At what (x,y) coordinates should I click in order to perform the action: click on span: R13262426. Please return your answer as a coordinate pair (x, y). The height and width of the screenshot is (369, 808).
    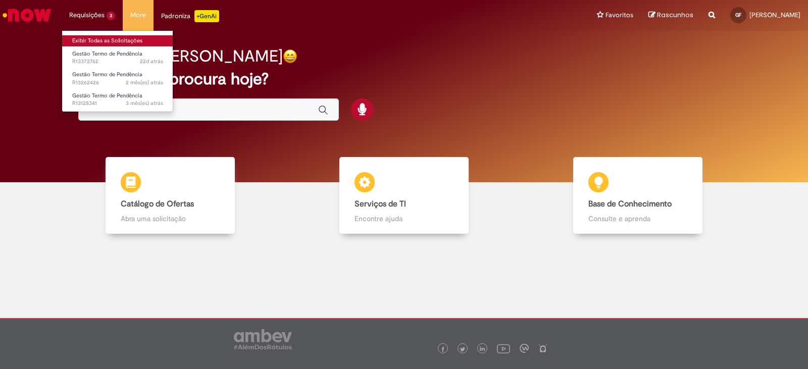
    Looking at the image, I should click on (118, 83).